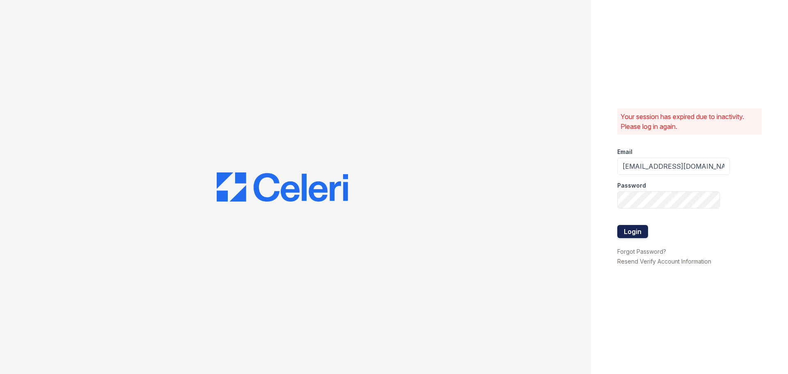  I want to click on img: CE_Logo_Blue-a8612792a0a2168367f1c8372b55b34899dd931a85d93a1a3d3e32e68fde9ad4.png, so click(282, 187).